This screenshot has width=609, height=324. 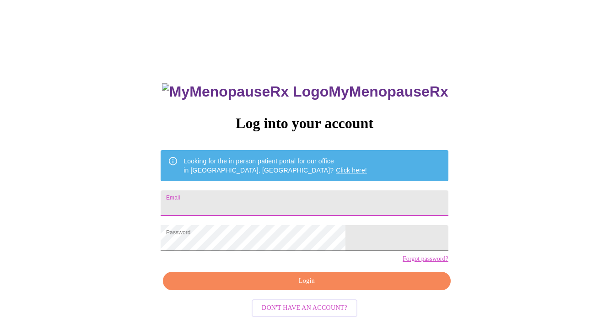 What do you see at coordinates (307, 281) in the screenshot?
I see `span: Login` at bounding box center [307, 281].